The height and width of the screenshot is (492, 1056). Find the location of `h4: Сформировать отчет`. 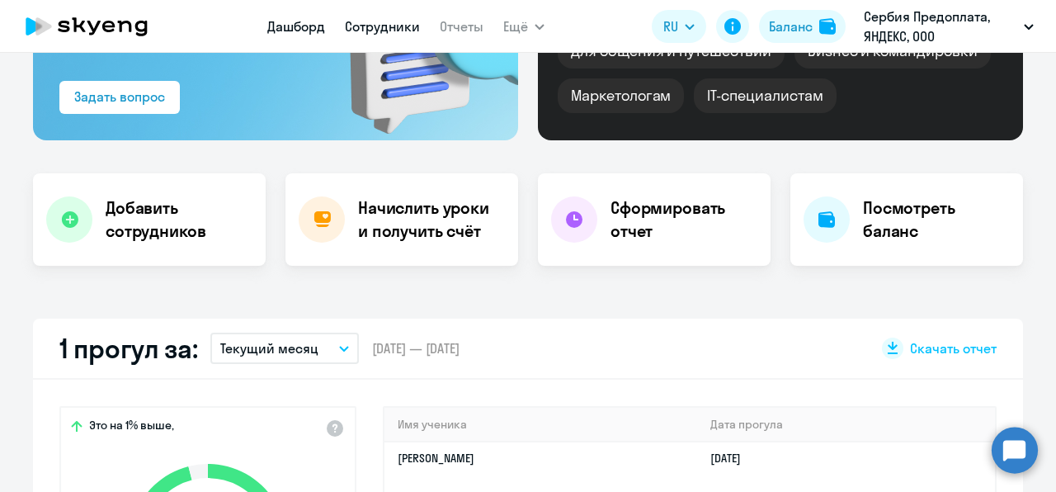

h4: Сформировать отчет is located at coordinates (684, 220).